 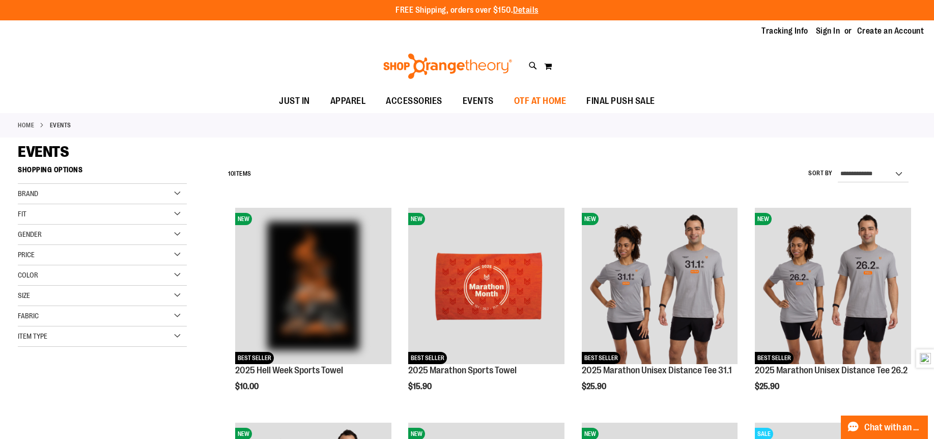 What do you see at coordinates (414, 101) in the screenshot?
I see `a: ACCESSORIES` at bounding box center [414, 101].